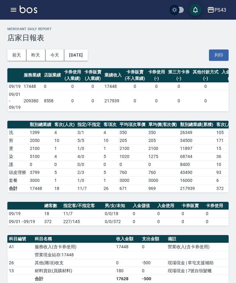 The height and width of the screenshot is (283, 236). I want to click on td: 372, so click(52, 222).